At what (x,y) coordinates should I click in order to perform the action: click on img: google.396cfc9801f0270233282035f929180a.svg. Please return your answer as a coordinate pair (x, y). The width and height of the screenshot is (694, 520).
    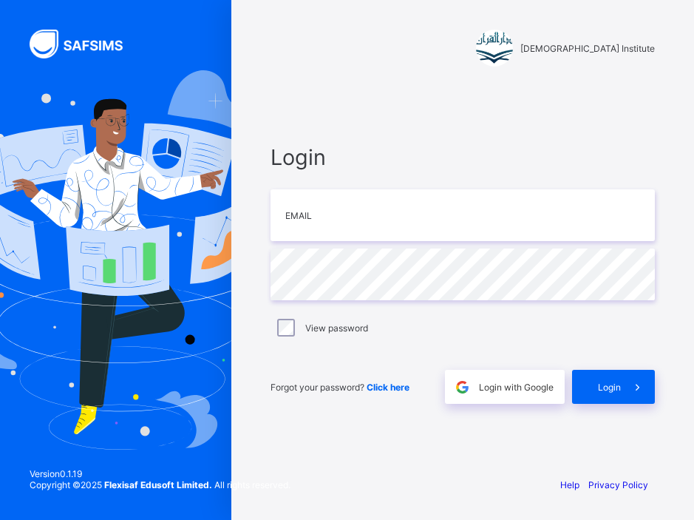
    Looking at the image, I should click on (462, 387).